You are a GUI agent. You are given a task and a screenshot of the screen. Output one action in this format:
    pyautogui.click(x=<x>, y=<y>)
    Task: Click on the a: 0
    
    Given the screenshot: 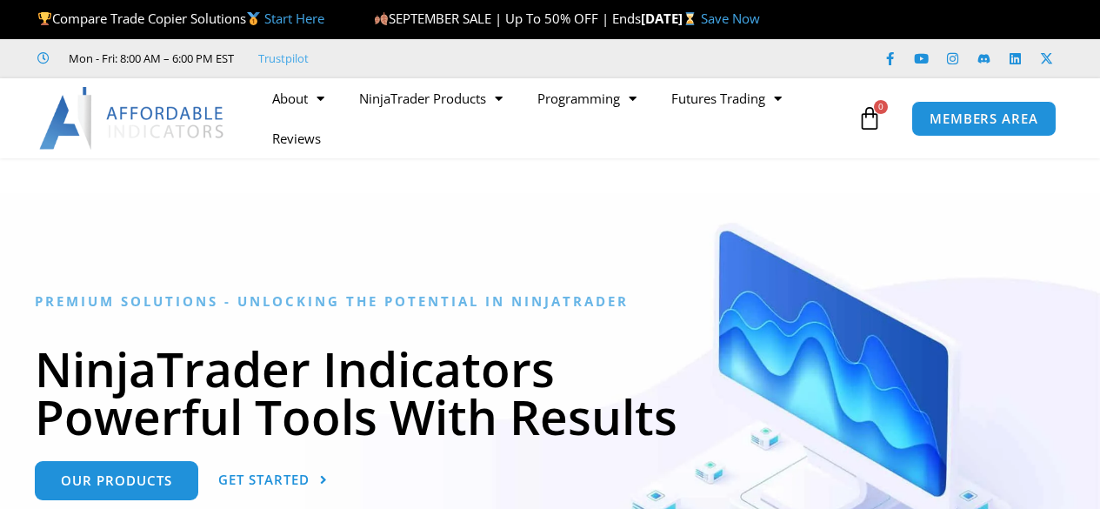 What is the action you would take?
    pyautogui.click(x=870, y=118)
    